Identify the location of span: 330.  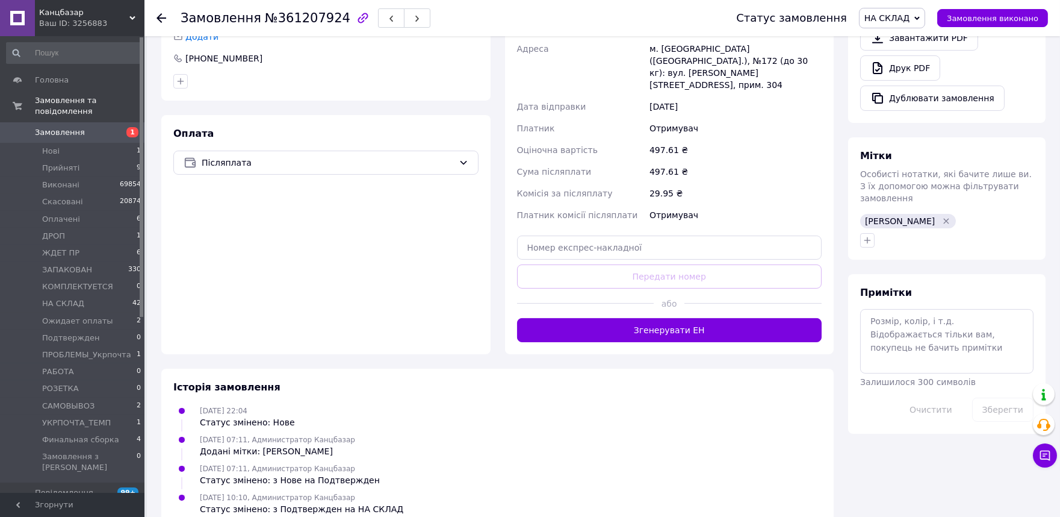
(134, 270).